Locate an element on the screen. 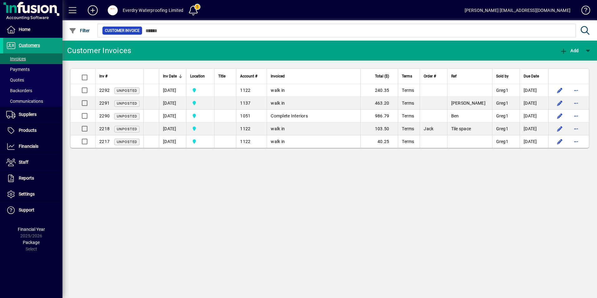 Image resolution: width=597 pixels, height=298 pixels. span: Order # is located at coordinates (430, 76).